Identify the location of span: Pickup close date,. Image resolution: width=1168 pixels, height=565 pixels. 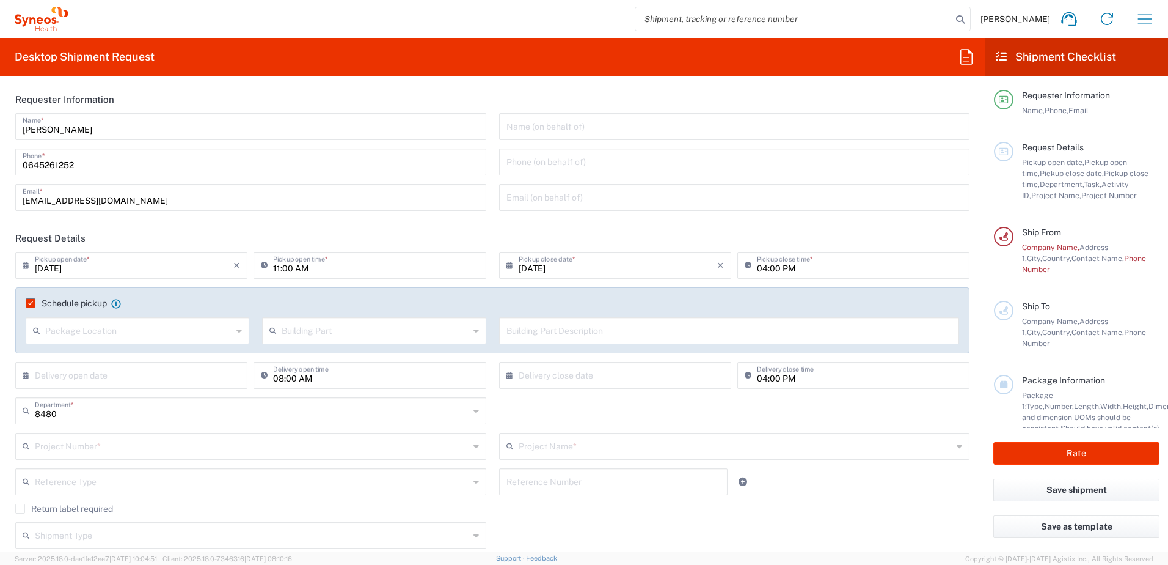
(1072, 173).